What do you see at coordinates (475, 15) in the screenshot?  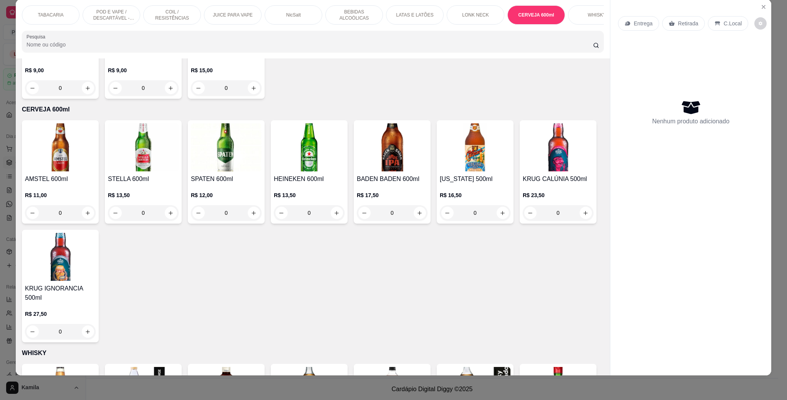 I see `p: LONK NECK` at bounding box center [475, 15].